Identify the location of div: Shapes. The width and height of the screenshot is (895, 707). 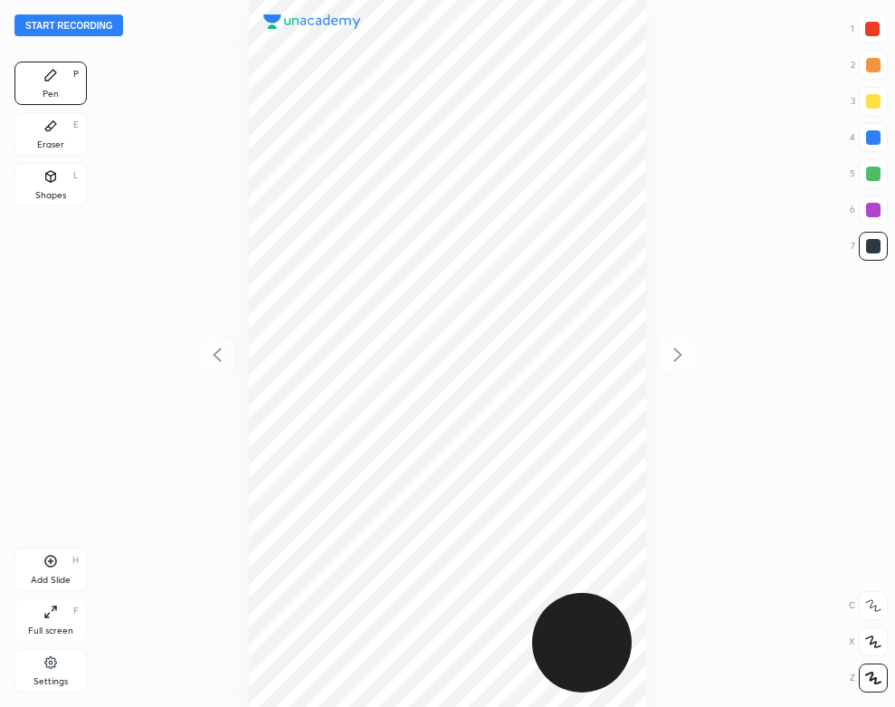
(51, 196).